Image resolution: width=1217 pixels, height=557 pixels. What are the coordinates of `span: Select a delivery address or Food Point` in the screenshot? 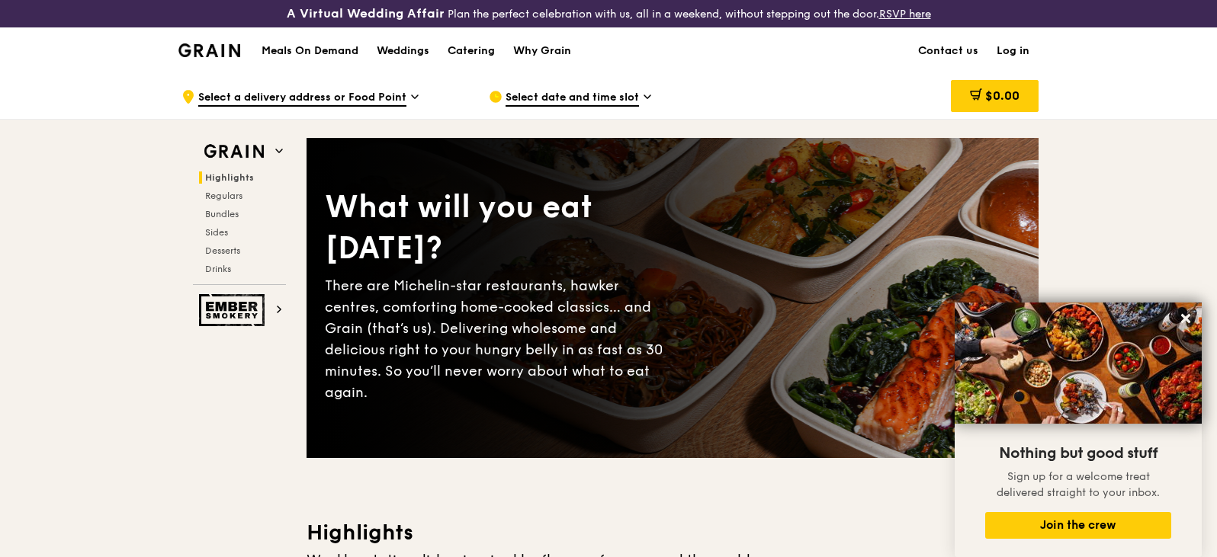 It's located at (302, 98).